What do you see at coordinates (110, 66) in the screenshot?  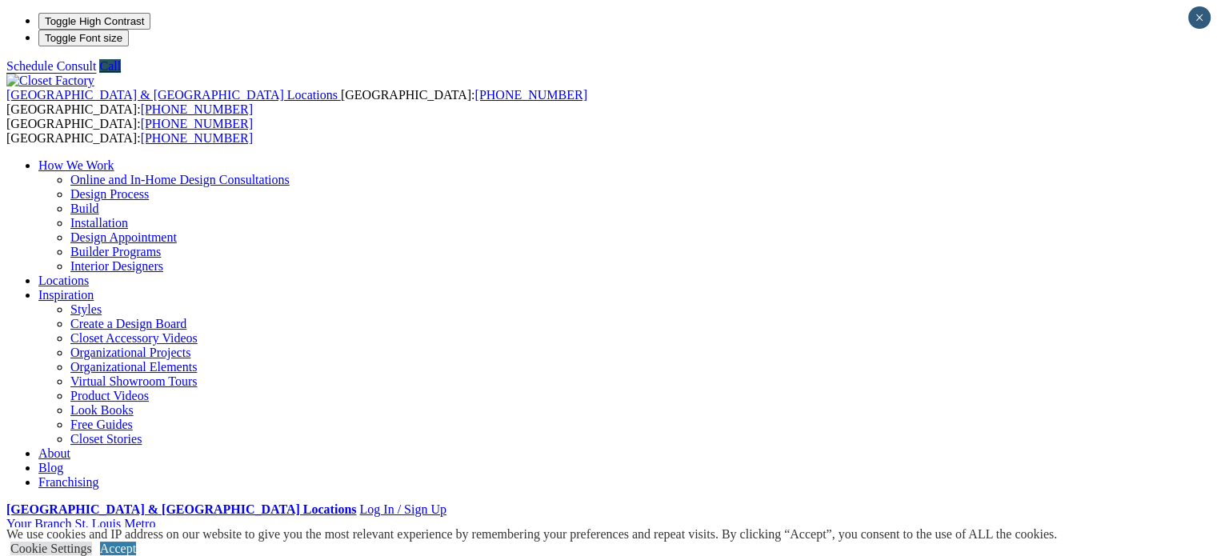 I see `a: Call` at bounding box center [110, 66].